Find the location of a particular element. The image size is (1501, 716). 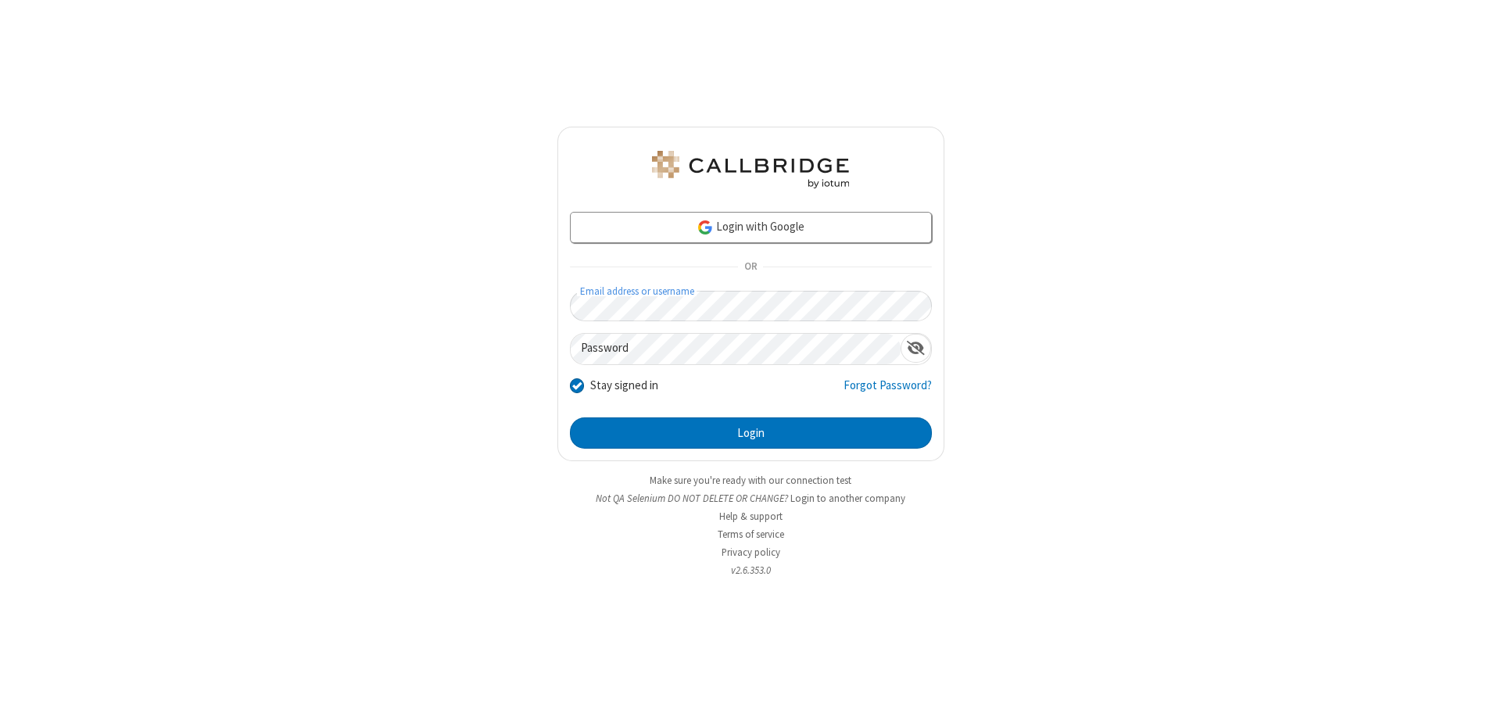

a: Login with Google is located at coordinates (751, 228).